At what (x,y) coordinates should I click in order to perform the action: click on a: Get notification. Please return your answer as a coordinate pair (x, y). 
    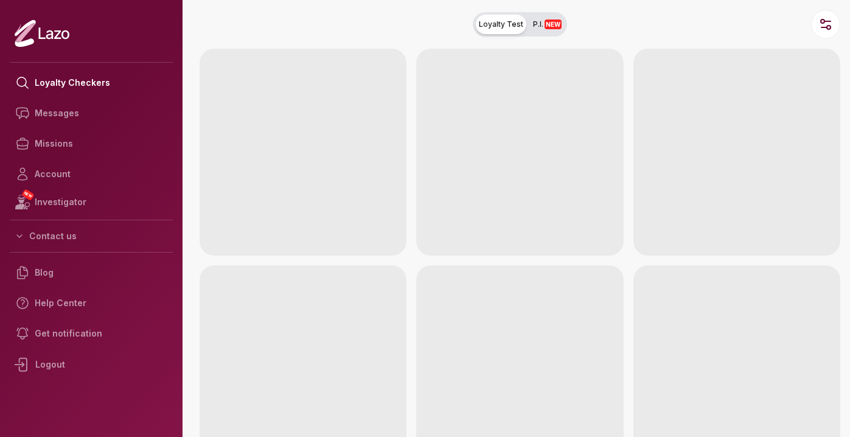
    Looking at the image, I should click on (91, 333).